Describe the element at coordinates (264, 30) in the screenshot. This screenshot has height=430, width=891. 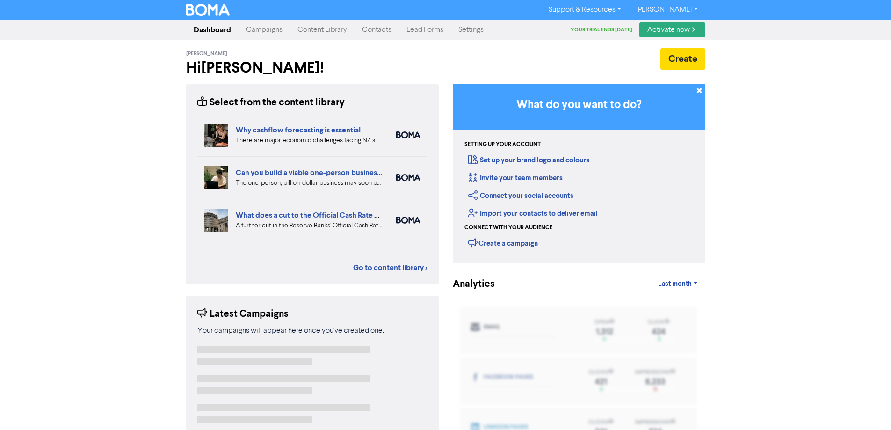
I see `a: Campaigns` at that location.